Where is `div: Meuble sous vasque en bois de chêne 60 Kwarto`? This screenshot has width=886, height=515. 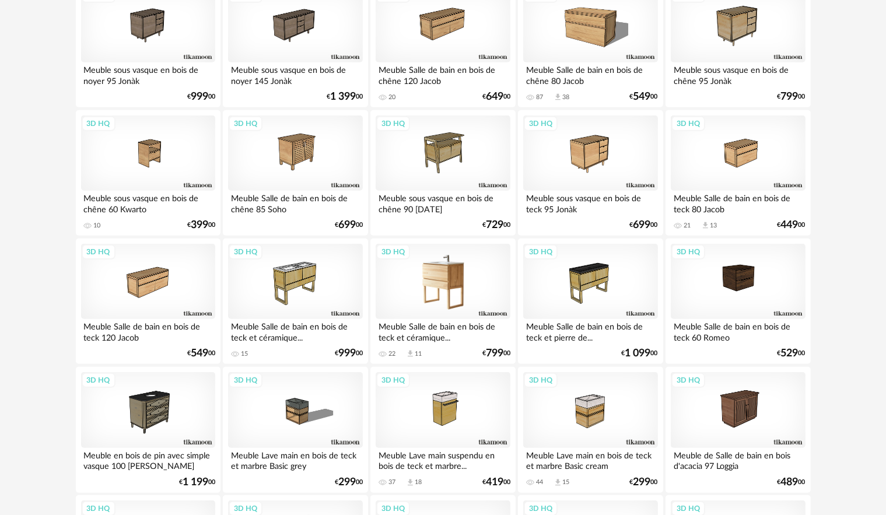
div: Meuble sous vasque en bois de chêne 60 Kwarto is located at coordinates (148, 202).